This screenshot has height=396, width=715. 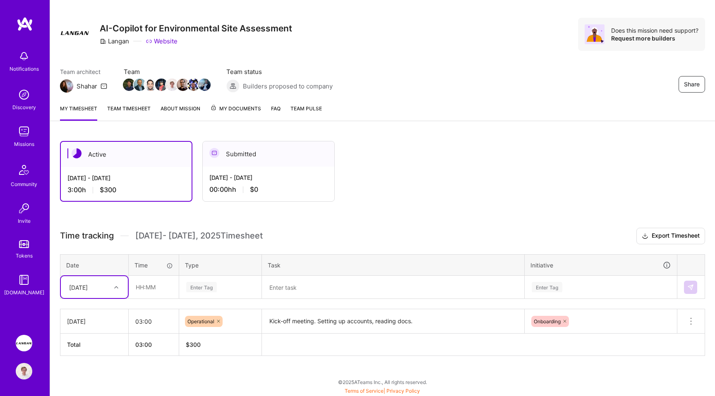 I want to click on a: My timesheet, so click(x=79, y=113).